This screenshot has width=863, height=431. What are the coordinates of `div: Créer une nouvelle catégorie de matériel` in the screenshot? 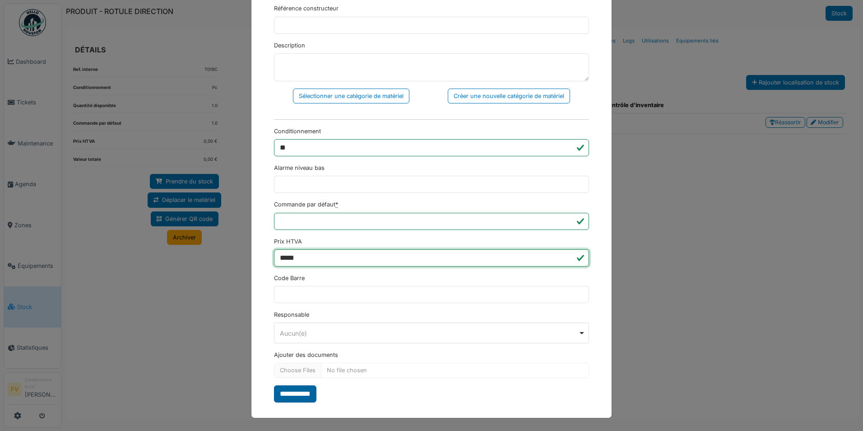 It's located at (509, 96).